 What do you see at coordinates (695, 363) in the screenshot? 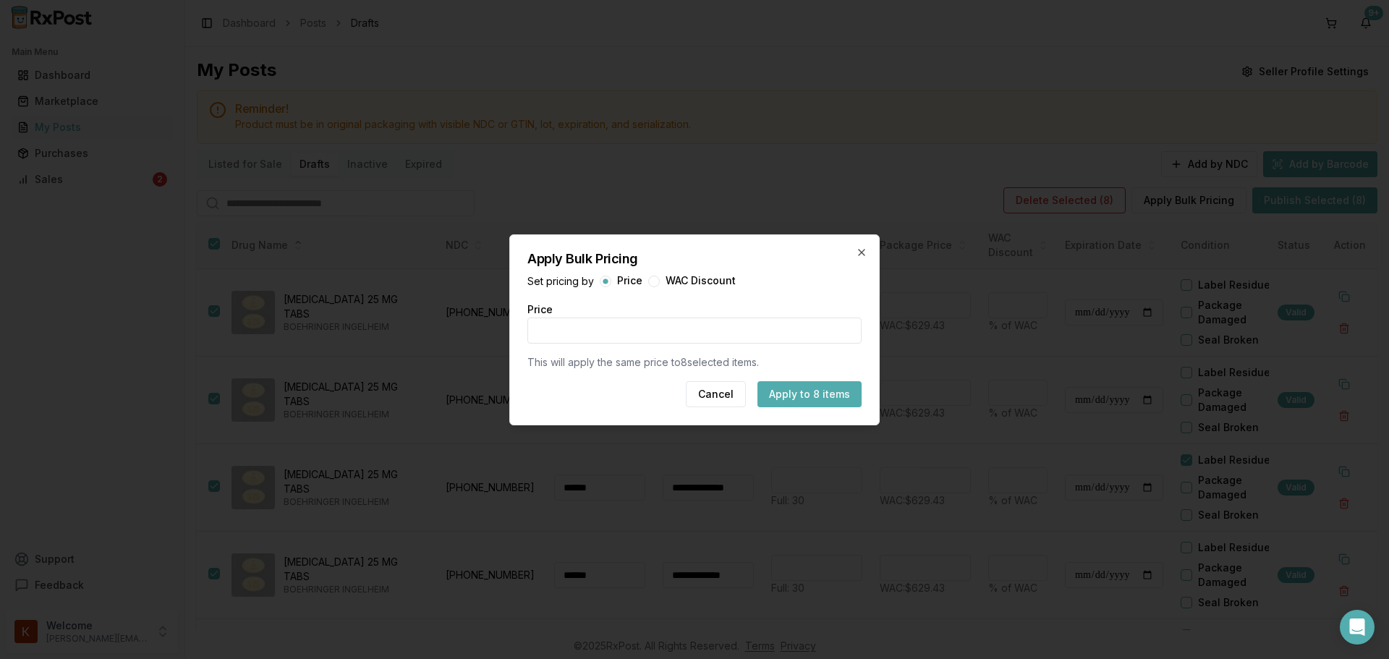
I see `p: This will apply the same price to 8 selected item s .` at bounding box center [695, 363].